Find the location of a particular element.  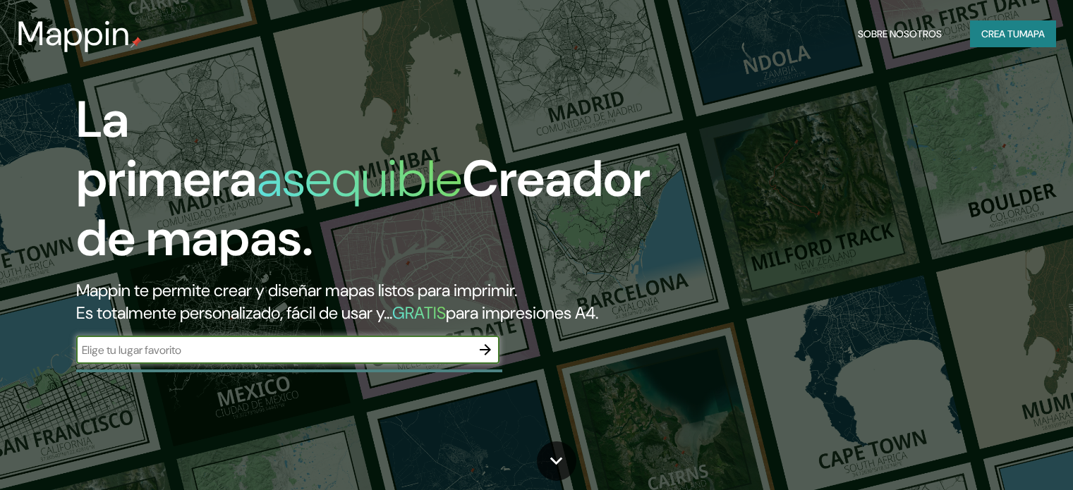

font: para impresiones A4. is located at coordinates (522, 313).